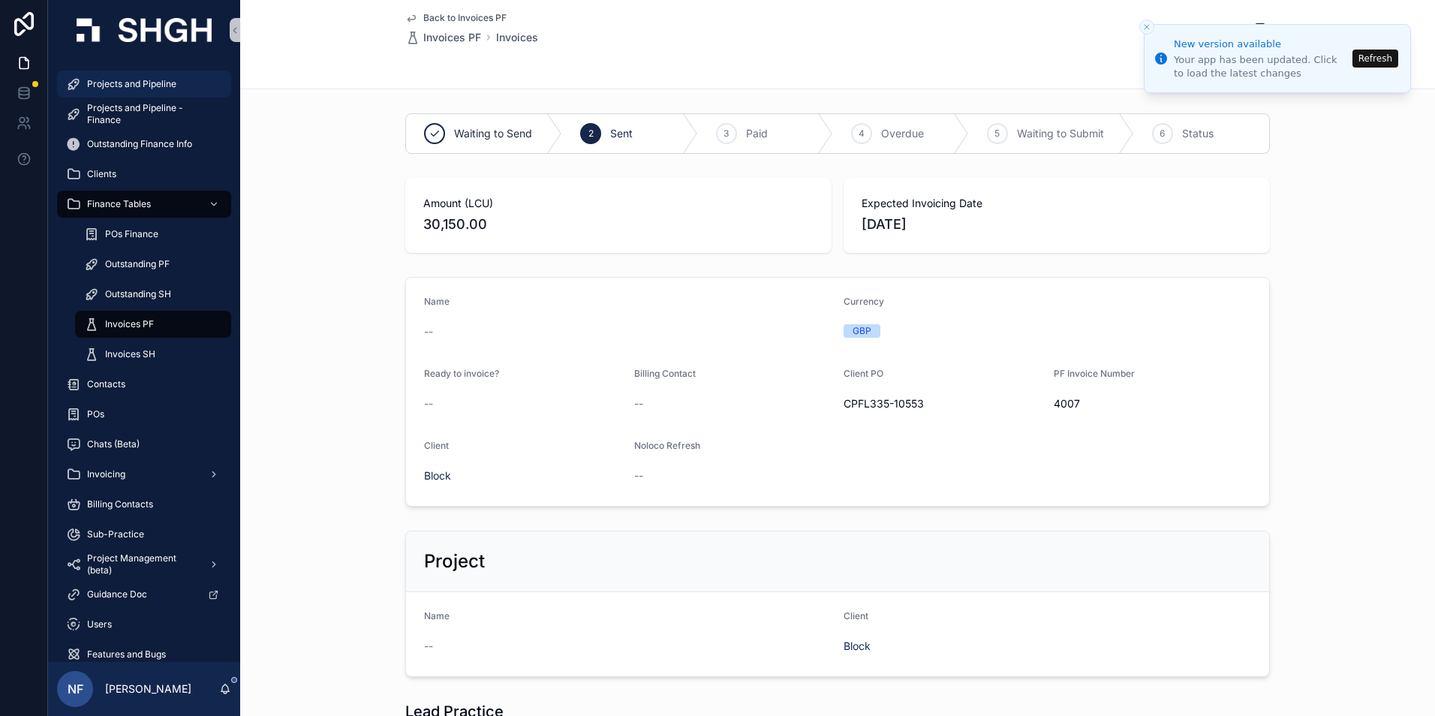 This screenshot has width=1435, height=716. Describe the element at coordinates (120, 504) in the screenshot. I see `span: Billing Contacts` at that location.